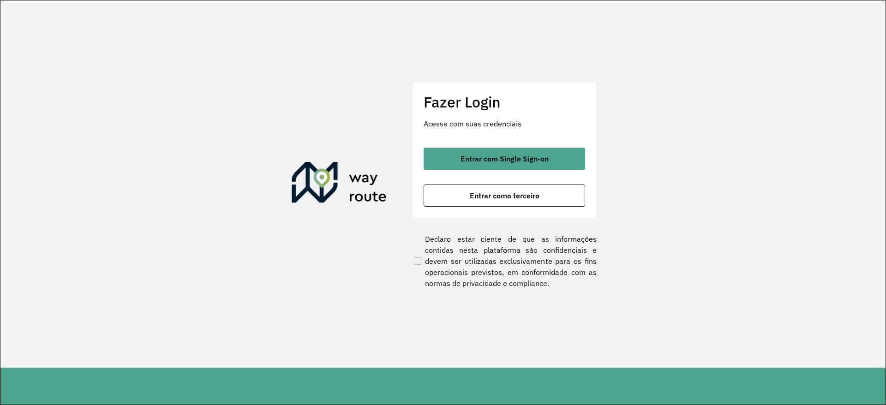 Image resolution: width=886 pixels, height=405 pixels. Describe the element at coordinates (505, 159) in the screenshot. I see `span: Entrar com Single Sign-on` at that location.